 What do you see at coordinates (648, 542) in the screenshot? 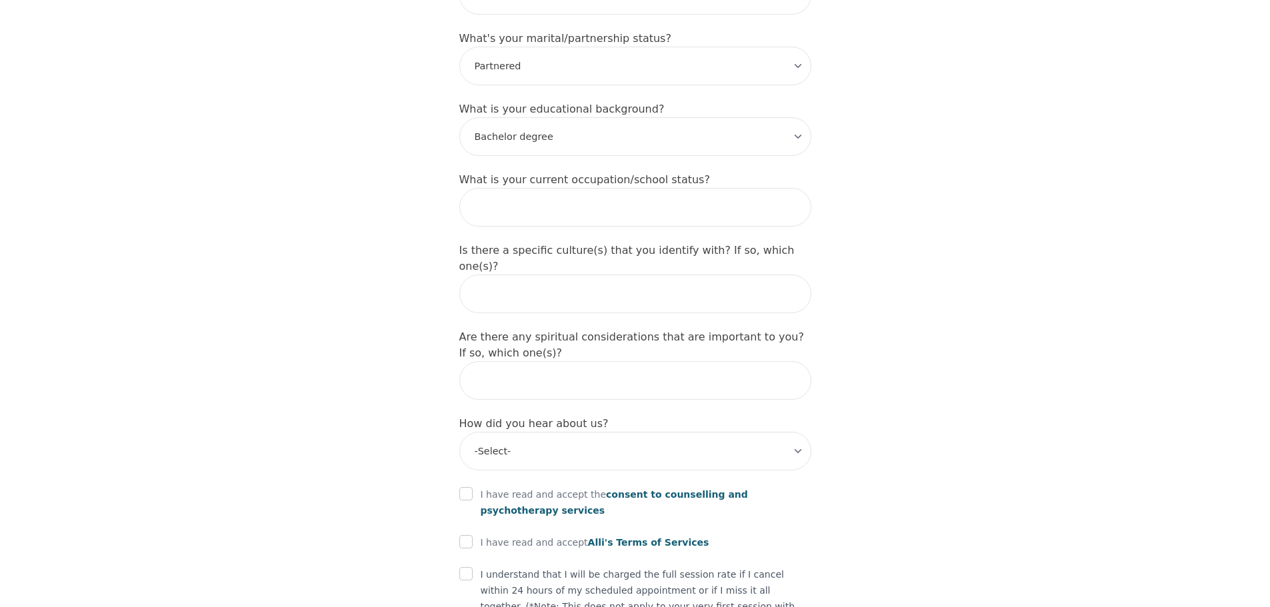
I see `span: Alli's Terms of Services` at bounding box center [648, 542].